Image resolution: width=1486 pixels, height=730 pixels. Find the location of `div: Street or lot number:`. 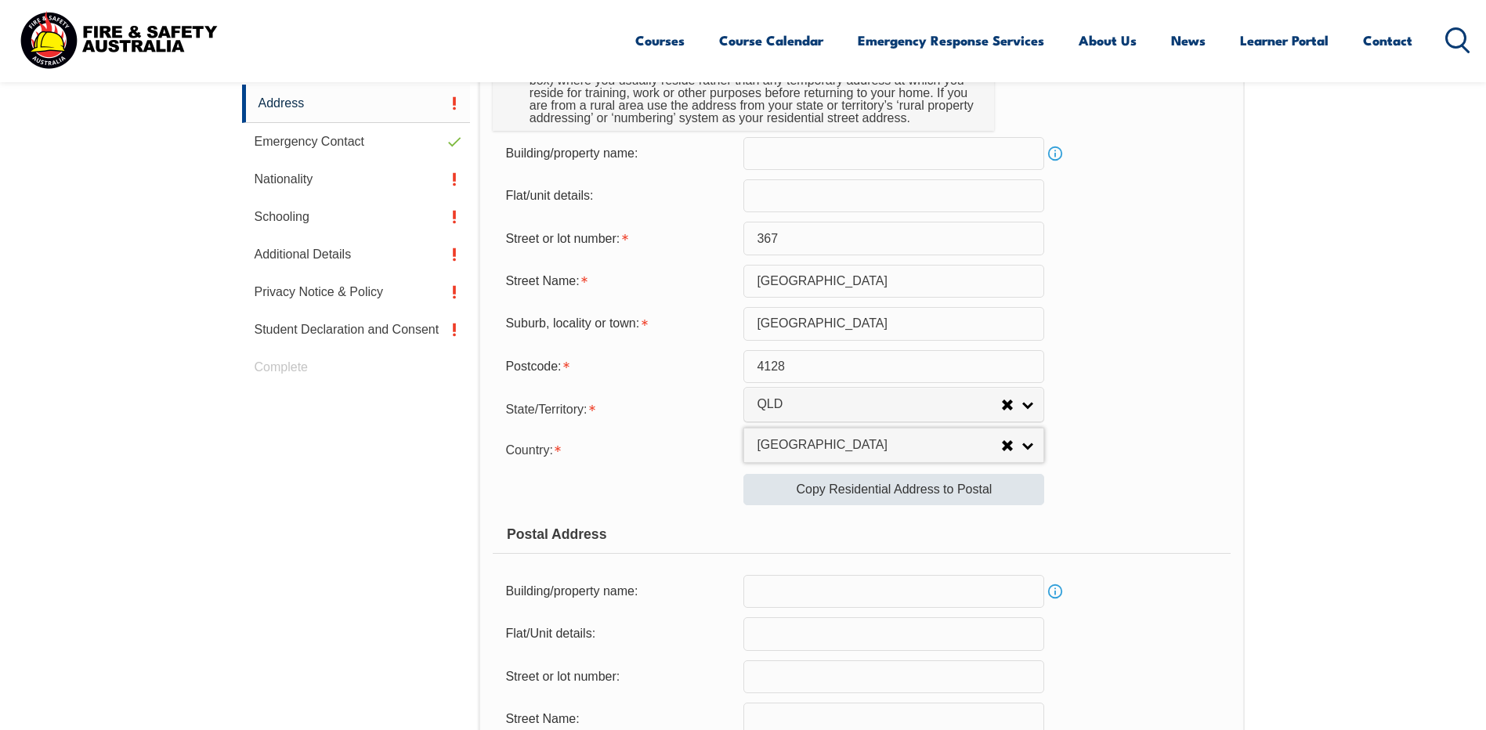

div: Street or lot number: is located at coordinates (618, 677).